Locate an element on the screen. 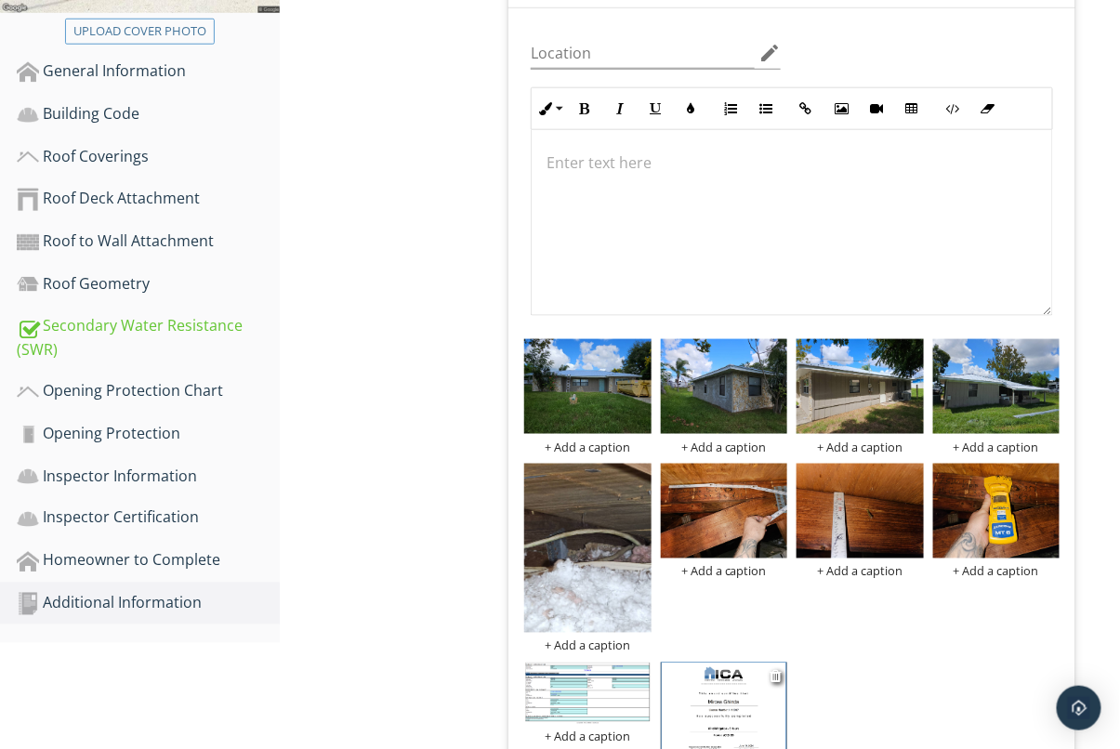 This screenshot has width=1120, height=749. input: Location is located at coordinates (642, 53).